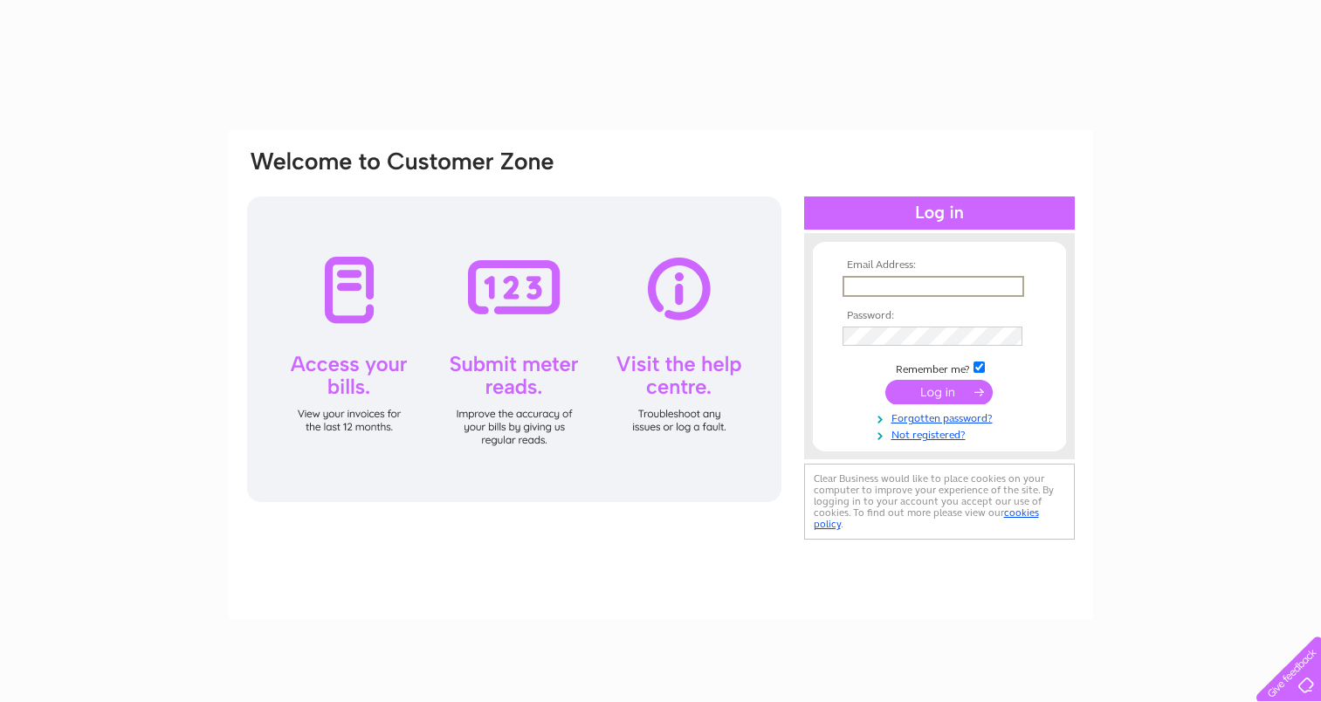 The image size is (1321, 702). What do you see at coordinates (939, 368) in the screenshot?
I see `td: Remember me?` at bounding box center [939, 368].